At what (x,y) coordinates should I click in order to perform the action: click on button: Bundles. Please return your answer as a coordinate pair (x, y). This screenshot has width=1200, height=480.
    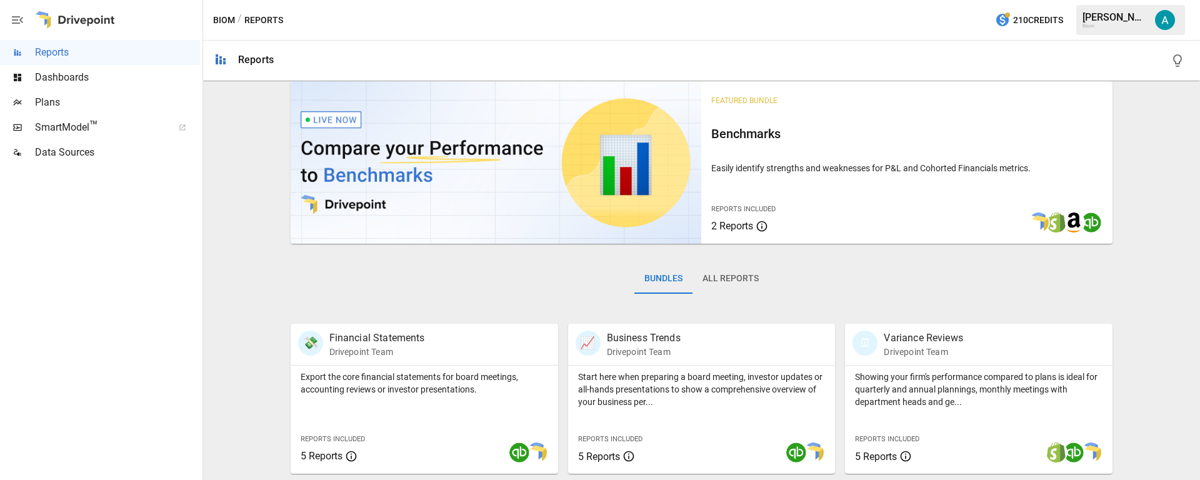
    Looking at the image, I should click on (663, 279).